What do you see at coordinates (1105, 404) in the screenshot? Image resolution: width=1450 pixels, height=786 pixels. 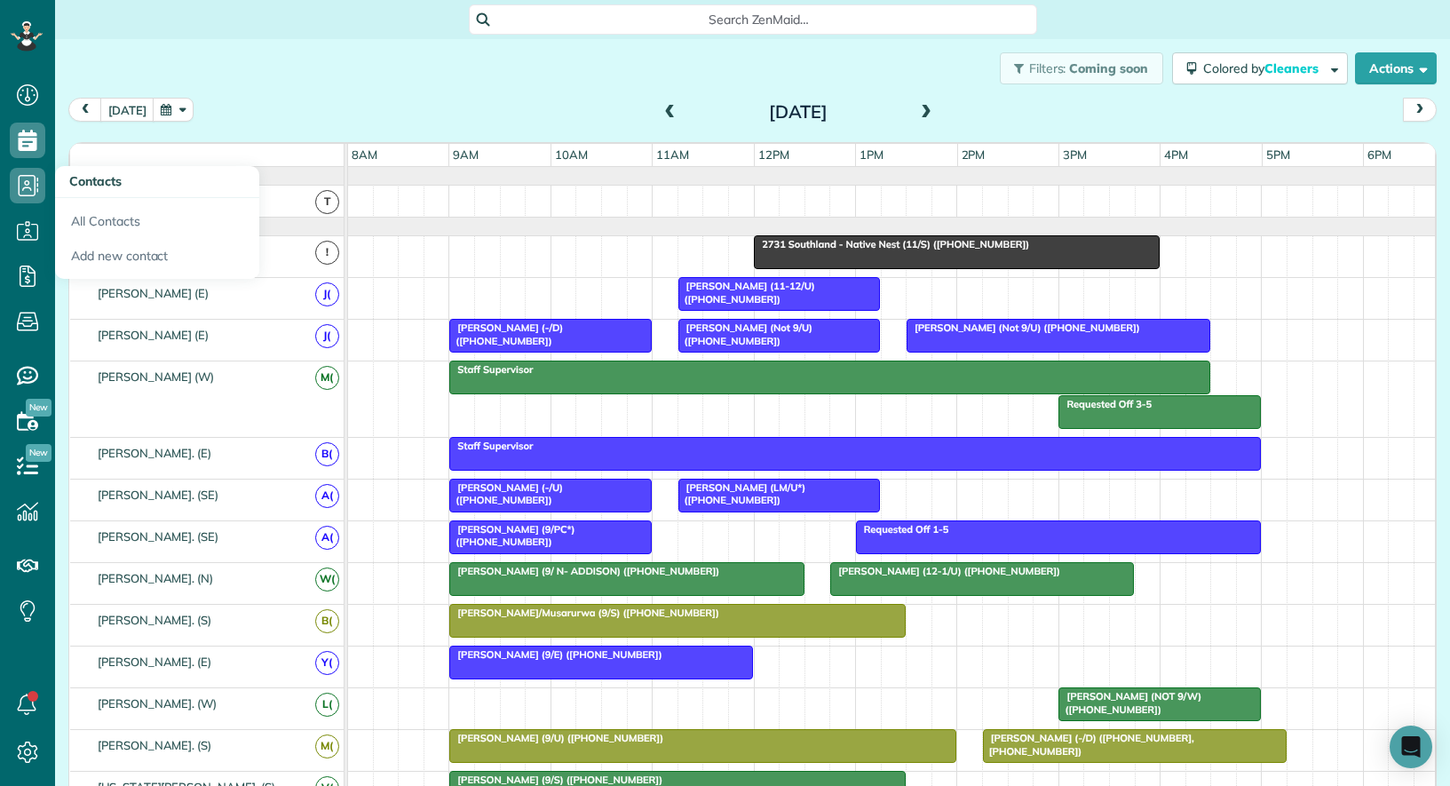 I see `span: Requested Off 3-5` at bounding box center [1105, 404].